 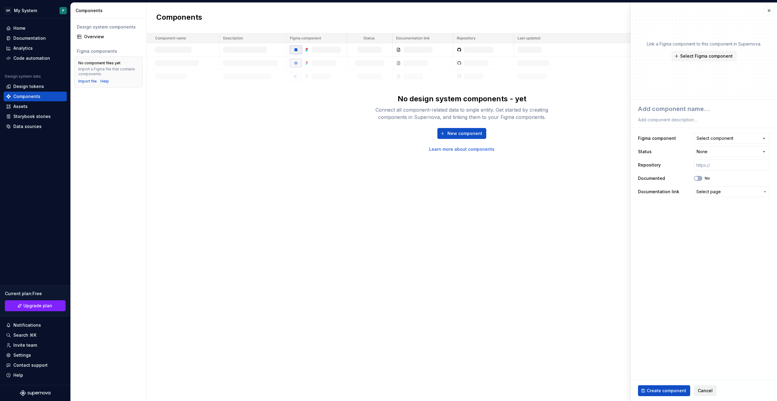 What do you see at coordinates (707, 178) in the screenshot?
I see `label: No` at bounding box center [707, 178].